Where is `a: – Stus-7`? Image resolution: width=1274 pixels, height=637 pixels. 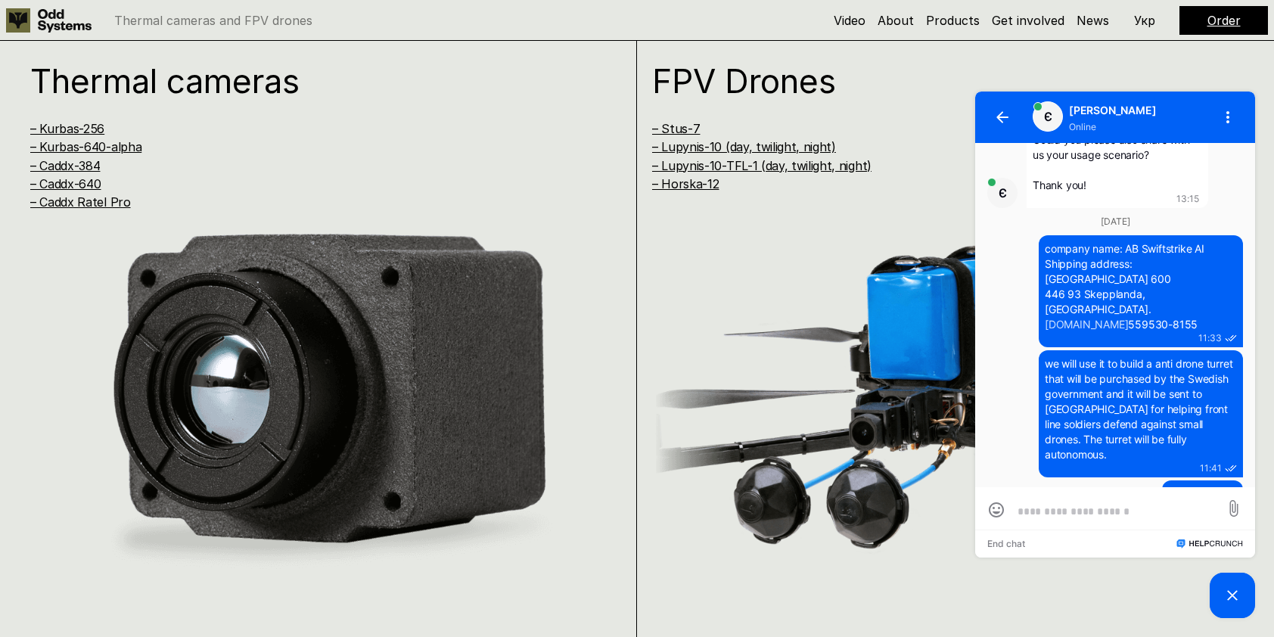
a: – Stus-7 is located at coordinates (676, 129).